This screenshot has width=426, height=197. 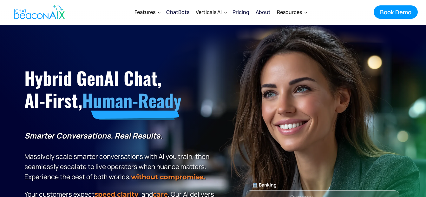 What do you see at coordinates (241, 12) in the screenshot?
I see `div: Pricing` at bounding box center [241, 12].